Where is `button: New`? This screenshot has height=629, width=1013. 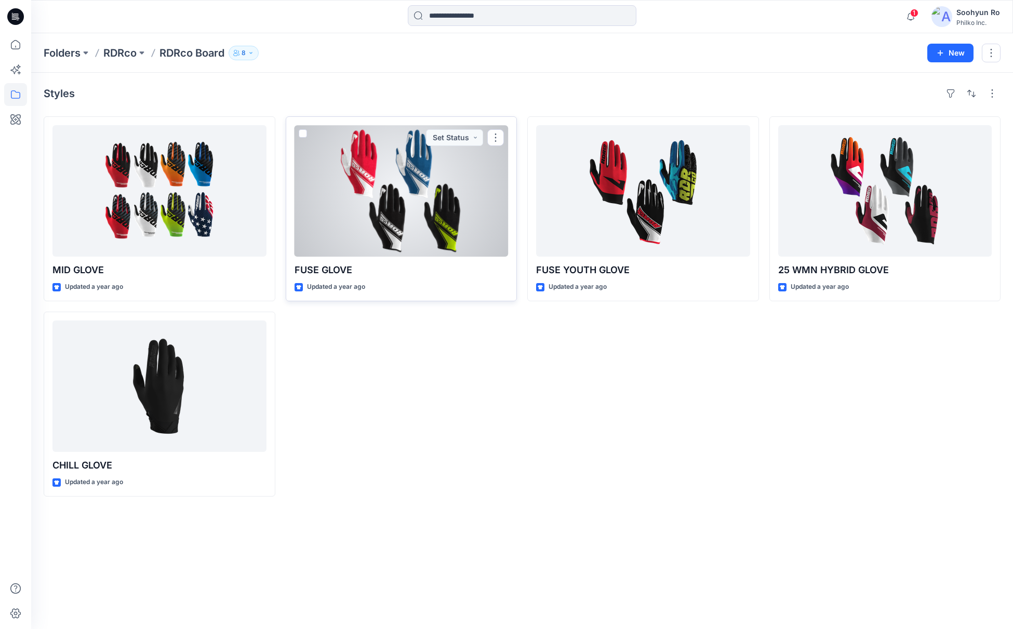
button: New is located at coordinates (950, 53).